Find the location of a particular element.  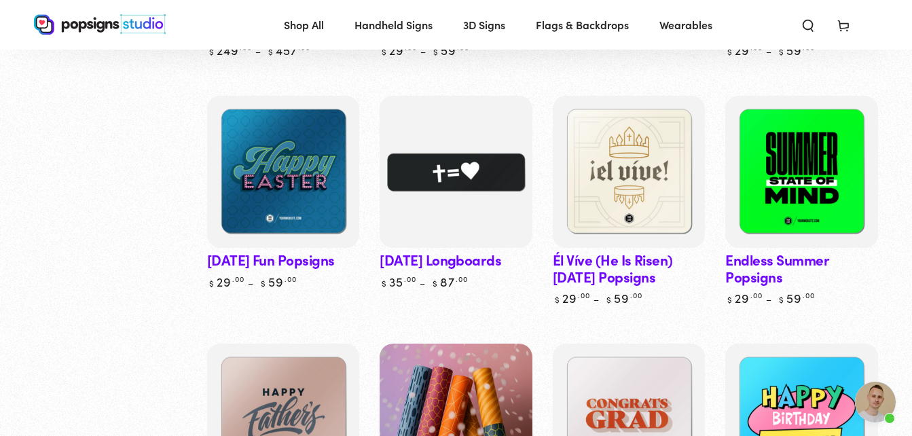

img: Popsigns Studio is located at coordinates (100, 24).